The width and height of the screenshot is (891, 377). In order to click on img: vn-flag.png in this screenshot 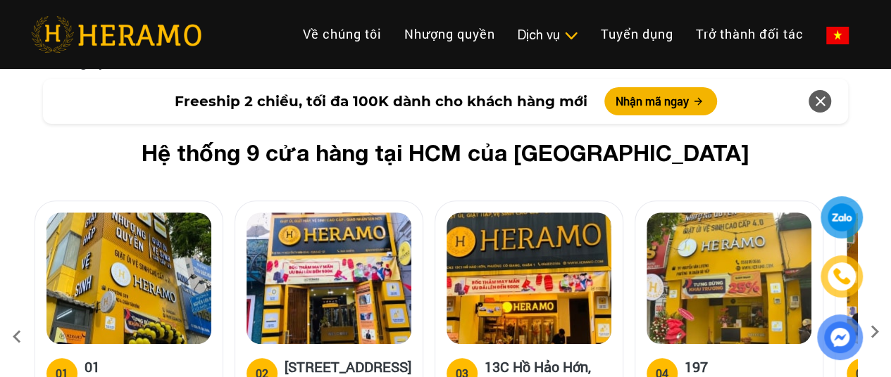, I will do `click(837, 35)`.